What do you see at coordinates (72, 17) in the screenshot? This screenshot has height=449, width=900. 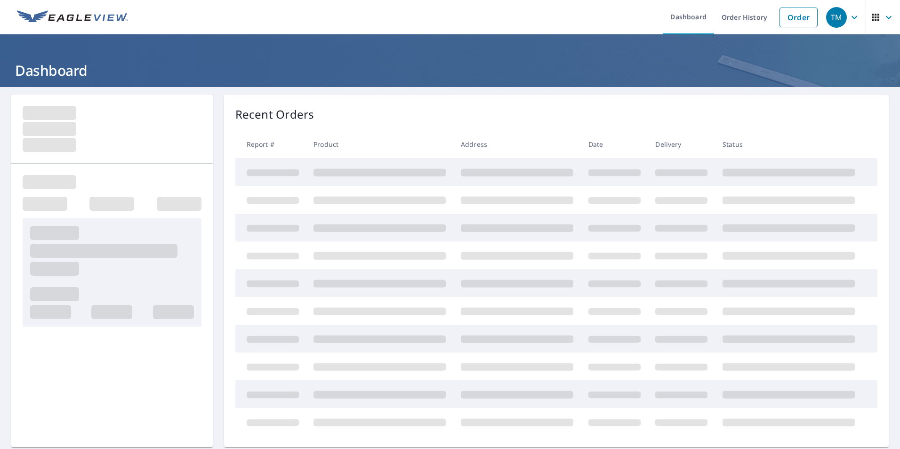 I see `img: EV Logo` at bounding box center [72, 17].